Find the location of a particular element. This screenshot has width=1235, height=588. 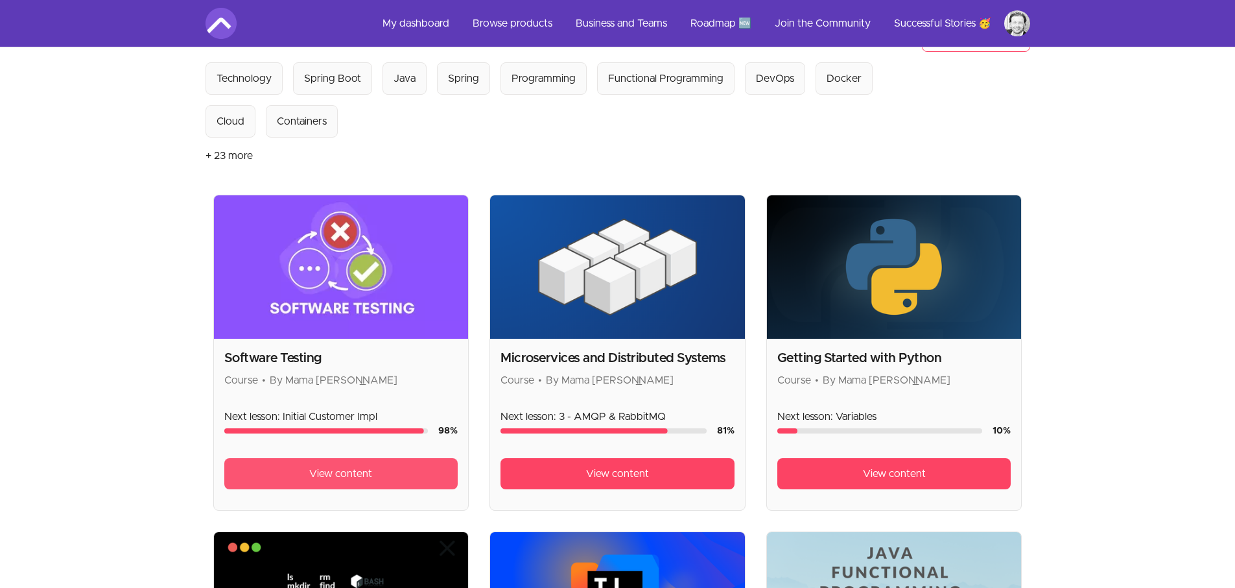

a: Browse products is located at coordinates (512, 23).